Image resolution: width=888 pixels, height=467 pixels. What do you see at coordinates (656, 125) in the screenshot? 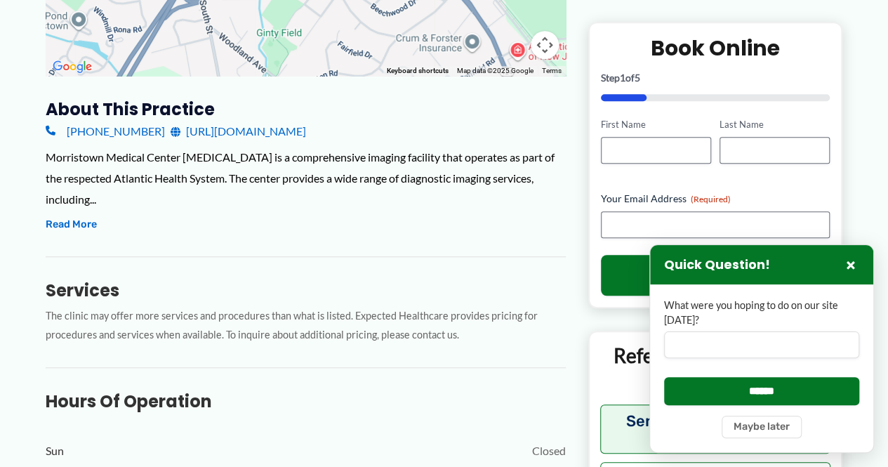
I see `label: First Name` at bounding box center [656, 125].